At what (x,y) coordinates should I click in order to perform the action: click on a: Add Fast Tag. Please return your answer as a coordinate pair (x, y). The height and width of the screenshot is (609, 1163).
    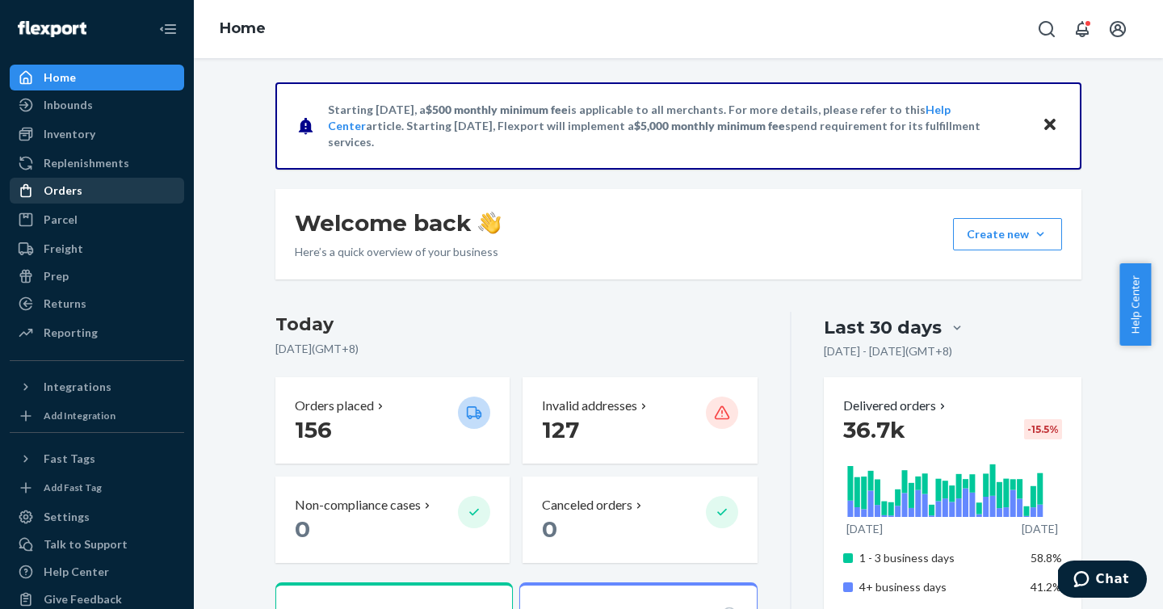
    Looking at the image, I should click on (97, 488).